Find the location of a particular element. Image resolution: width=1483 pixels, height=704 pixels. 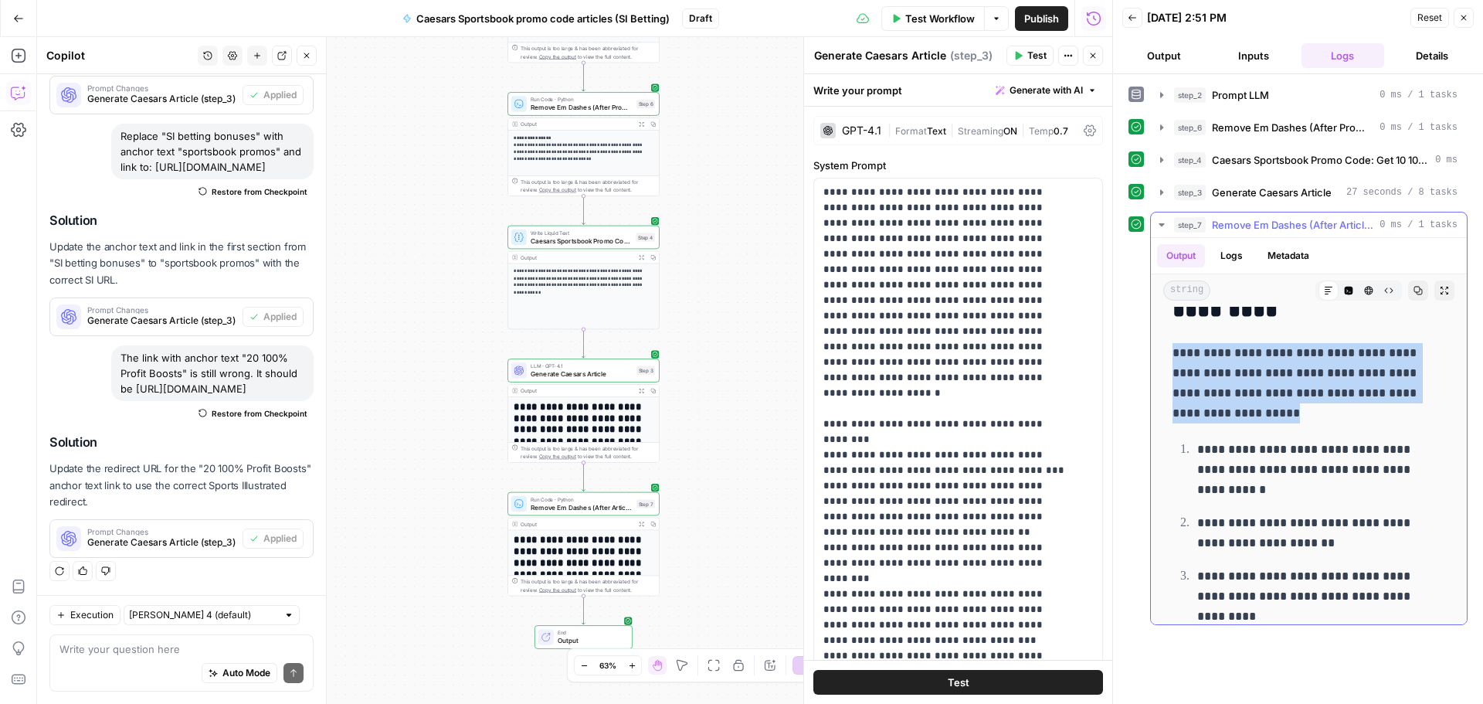

g: Edge from step_4 to step_3 is located at coordinates (584, 343).